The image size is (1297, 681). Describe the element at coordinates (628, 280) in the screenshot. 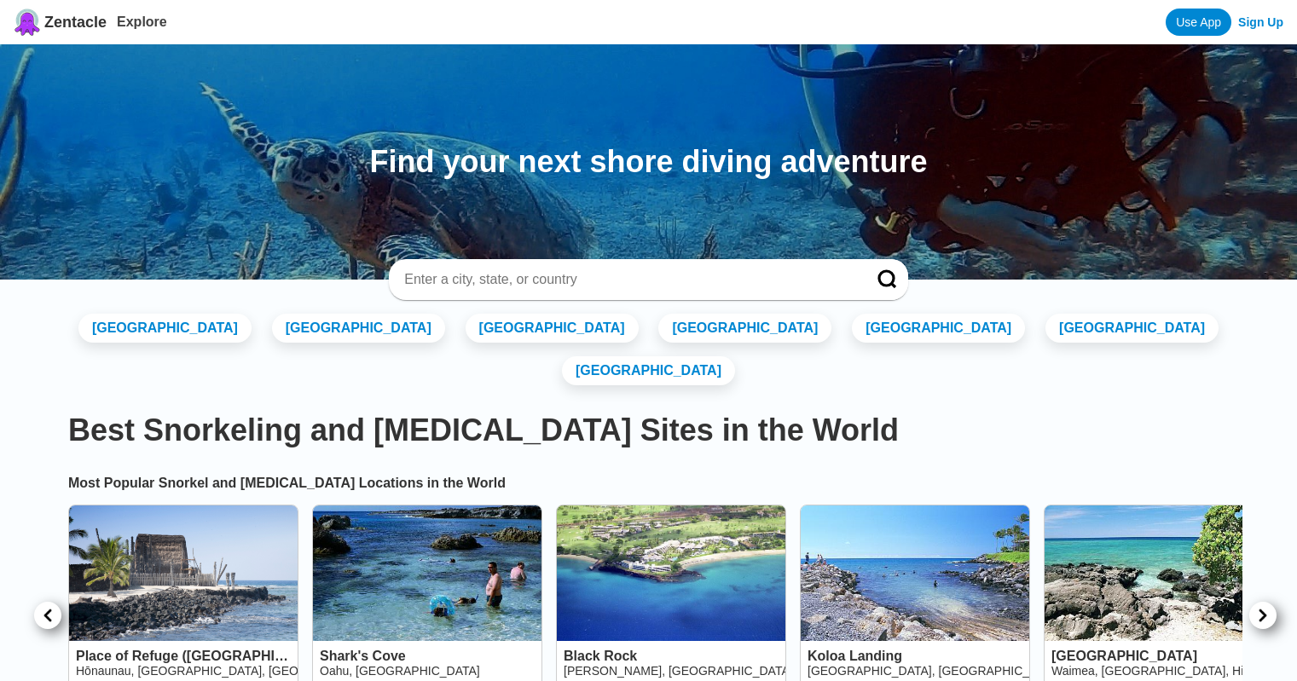

I see `input: Enter a city, state, or country` at that location.